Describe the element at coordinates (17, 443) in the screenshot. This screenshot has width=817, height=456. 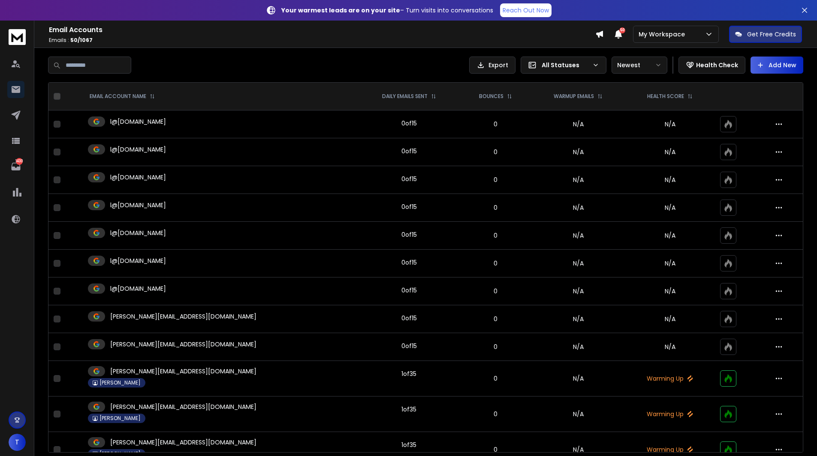
I see `button: T` at that location.